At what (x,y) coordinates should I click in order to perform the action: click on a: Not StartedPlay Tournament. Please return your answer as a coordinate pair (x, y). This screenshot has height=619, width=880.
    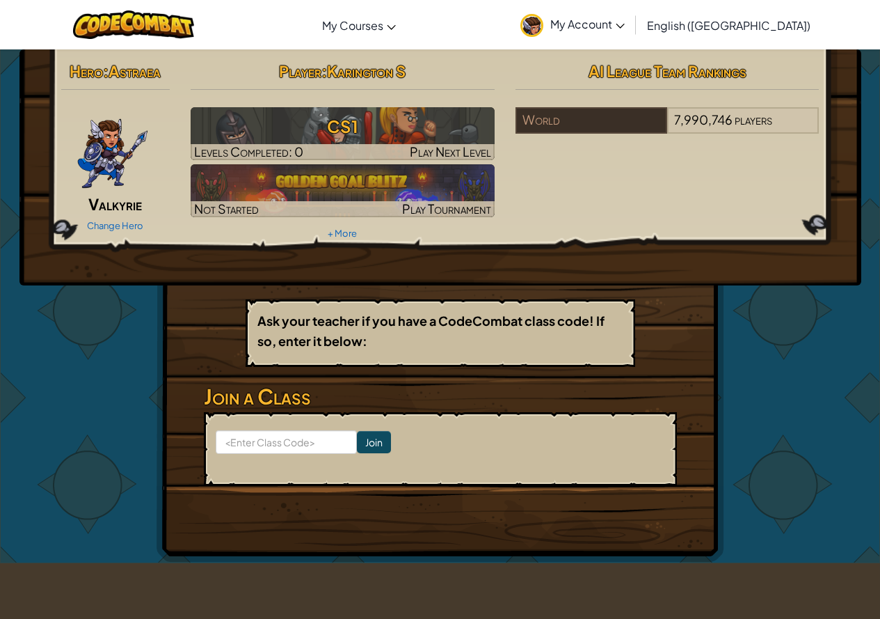
    Looking at the image, I should click on (342, 191).